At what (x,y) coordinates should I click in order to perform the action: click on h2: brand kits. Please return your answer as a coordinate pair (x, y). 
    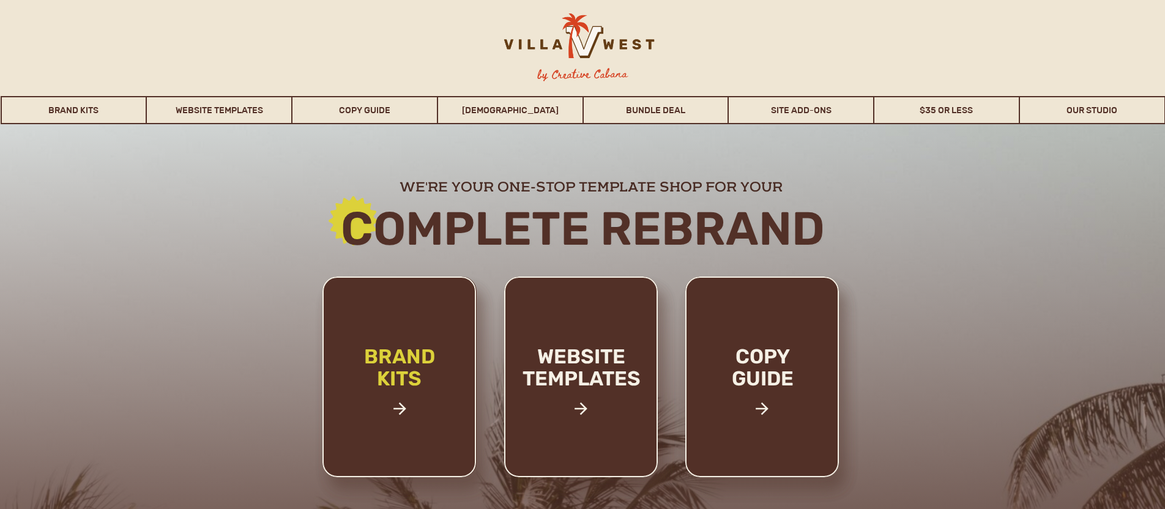
    Looking at the image, I should click on (399, 388).